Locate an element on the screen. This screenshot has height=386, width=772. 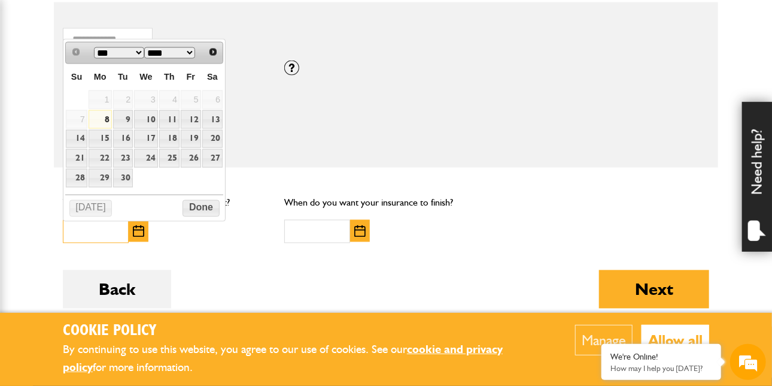
span: Thursday is located at coordinates (169, 77).